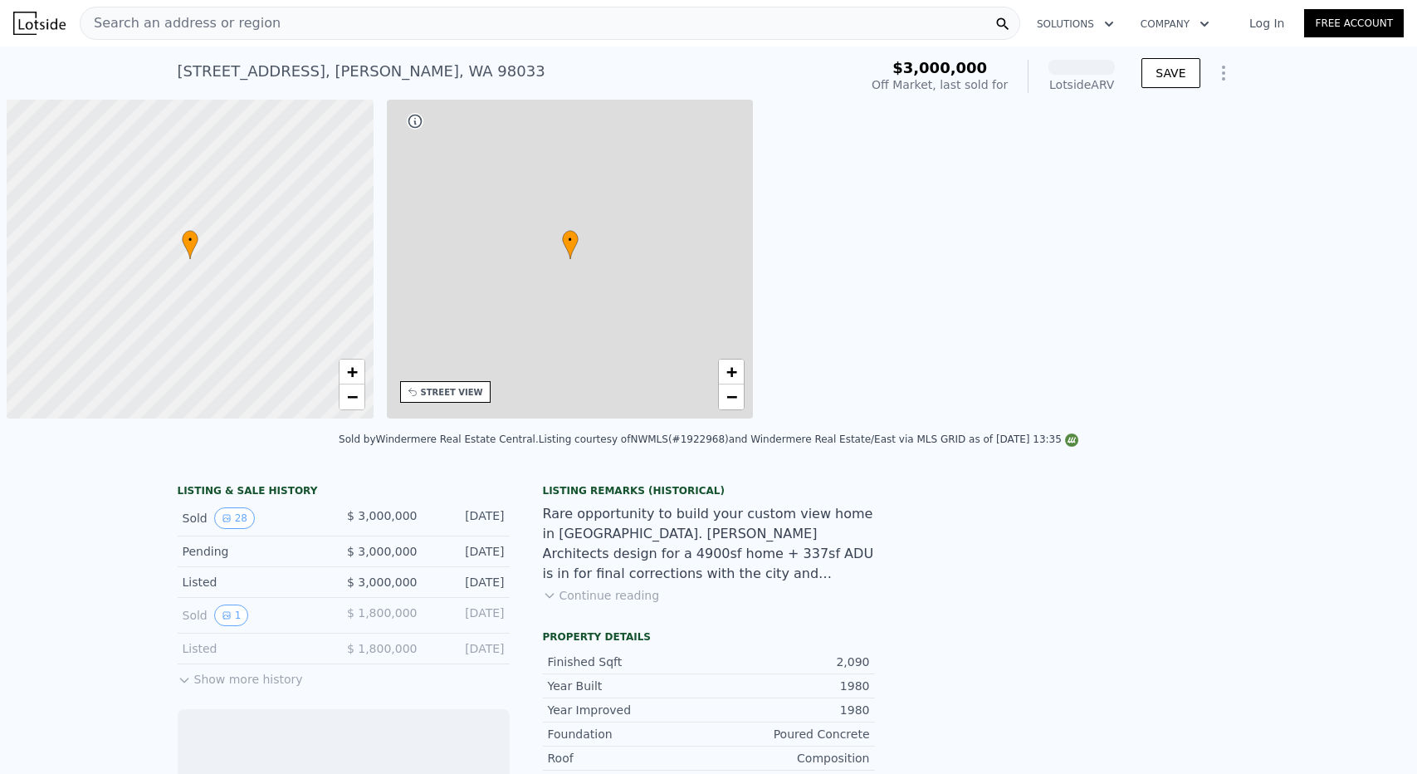 This screenshot has width=1417, height=774. I want to click on div: Year Built, so click(628, 686).